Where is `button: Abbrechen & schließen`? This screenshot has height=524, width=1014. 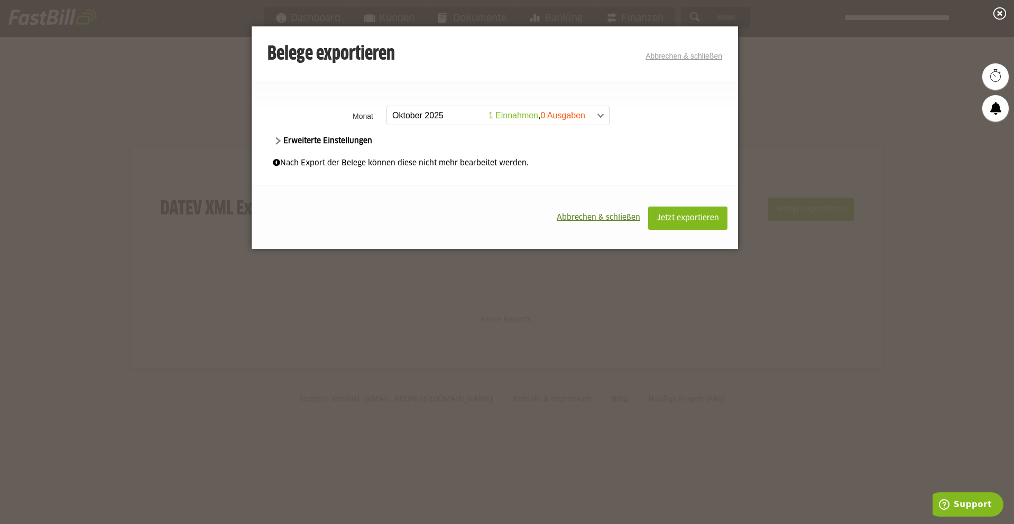
button: Abbrechen & schließen is located at coordinates (598, 218).